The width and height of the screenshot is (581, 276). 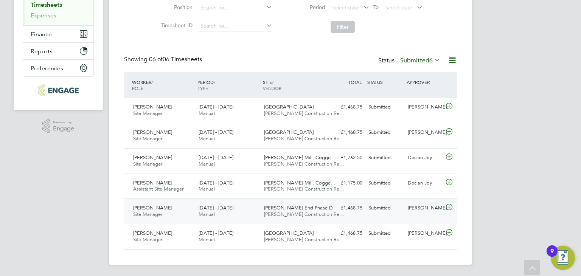 What do you see at coordinates (424, 82) in the screenshot?
I see `div: APPROVER` at bounding box center [424, 82].